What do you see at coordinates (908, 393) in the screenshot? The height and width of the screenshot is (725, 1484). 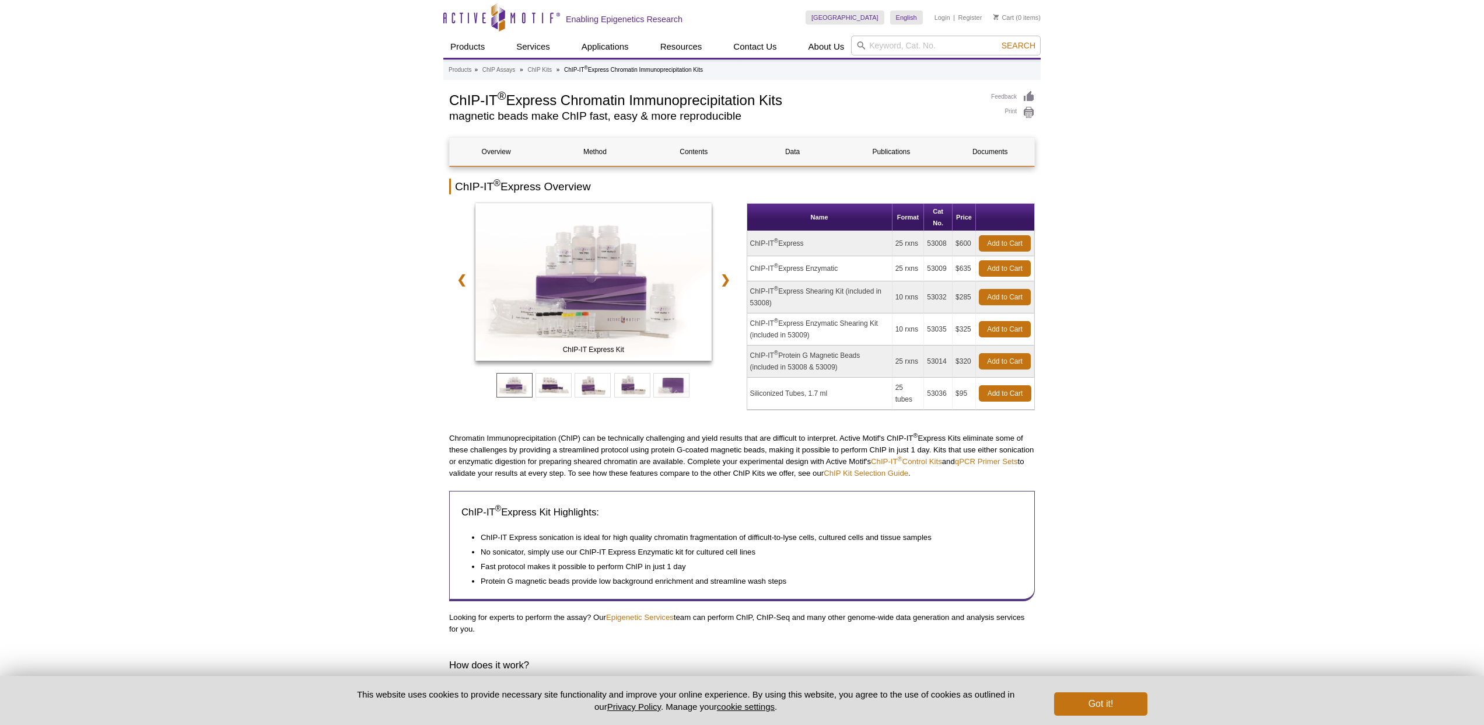 I see `td: 25 tubes` at bounding box center [908, 393].